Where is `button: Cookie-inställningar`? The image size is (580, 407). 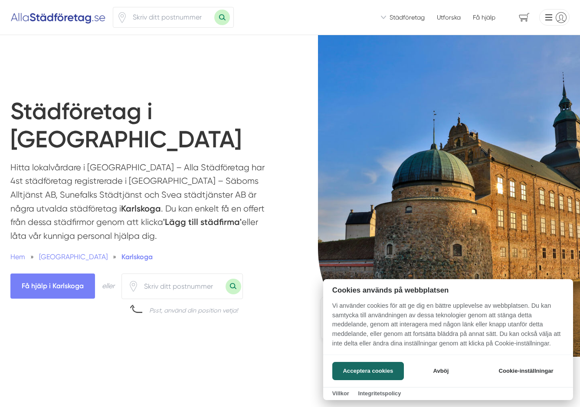 button: Cookie-inställningar is located at coordinates (526, 371).